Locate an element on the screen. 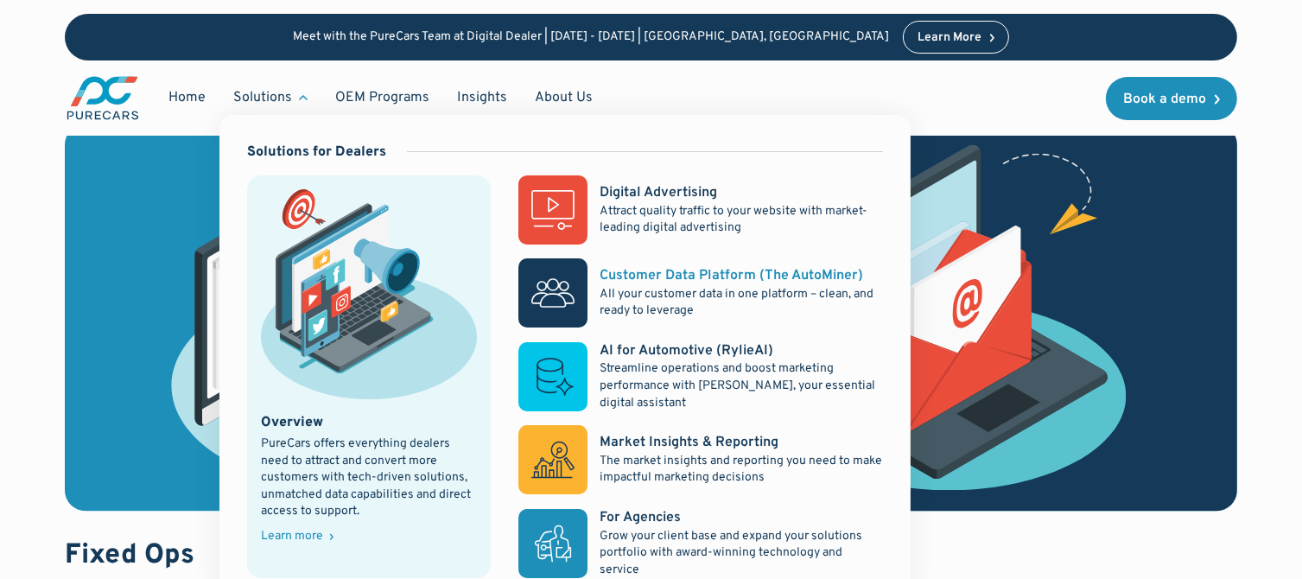  img: purecars logo is located at coordinates (103, 98).